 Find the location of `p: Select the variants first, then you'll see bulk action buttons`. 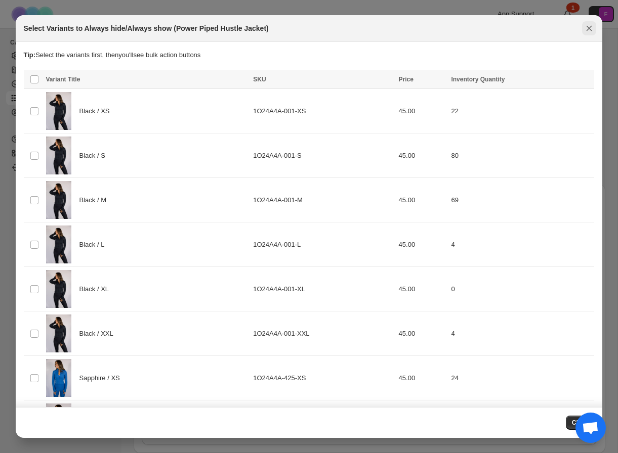

p: Select the variants first, then you'll see bulk action buttons is located at coordinates (309, 55).